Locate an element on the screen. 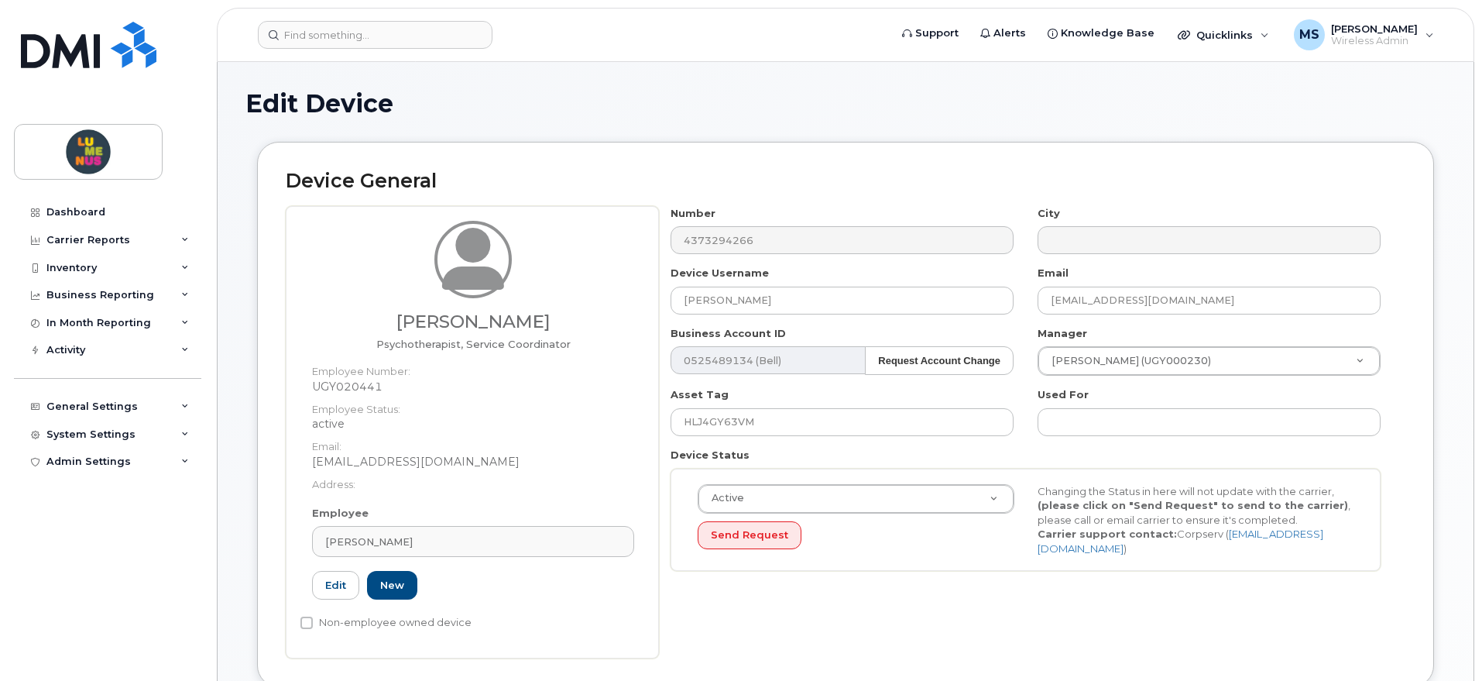 The height and width of the screenshot is (681, 1482). h2: Device General is located at coordinates (846, 181).